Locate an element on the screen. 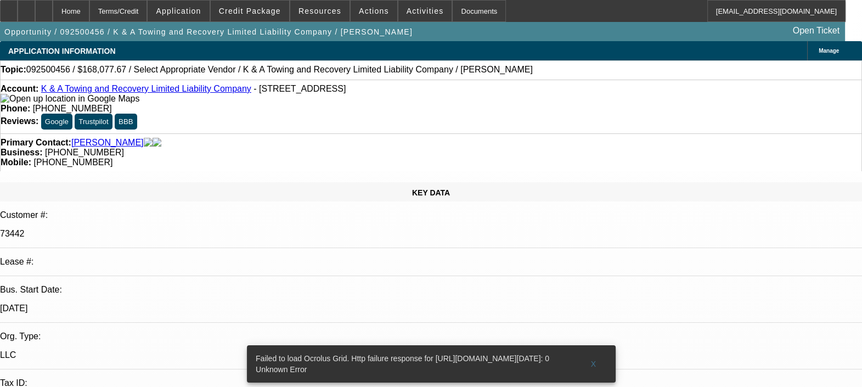 Image resolution: width=862 pixels, height=387 pixels. span: Credit Package is located at coordinates (250, 11).